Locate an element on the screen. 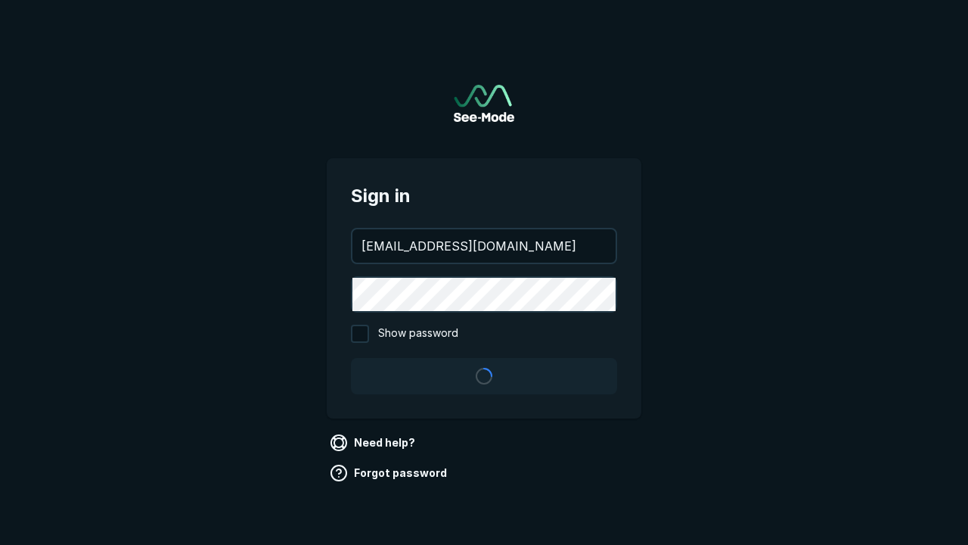  a: Go to sign in is located at coordinates (484, 103).